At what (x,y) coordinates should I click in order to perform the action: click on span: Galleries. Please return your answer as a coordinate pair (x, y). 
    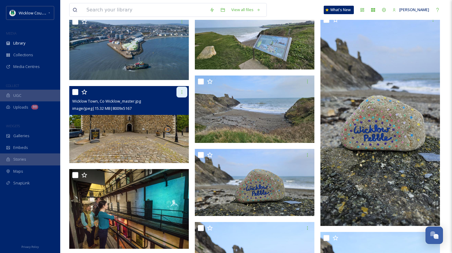
    Looking at the image, I should click on (21, 136).